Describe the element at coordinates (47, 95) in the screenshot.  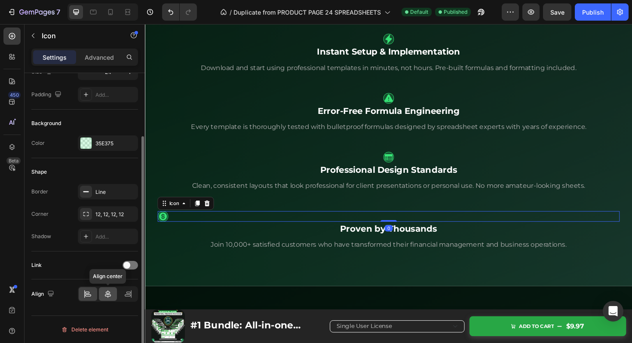
I see `div: Padding` at that location.